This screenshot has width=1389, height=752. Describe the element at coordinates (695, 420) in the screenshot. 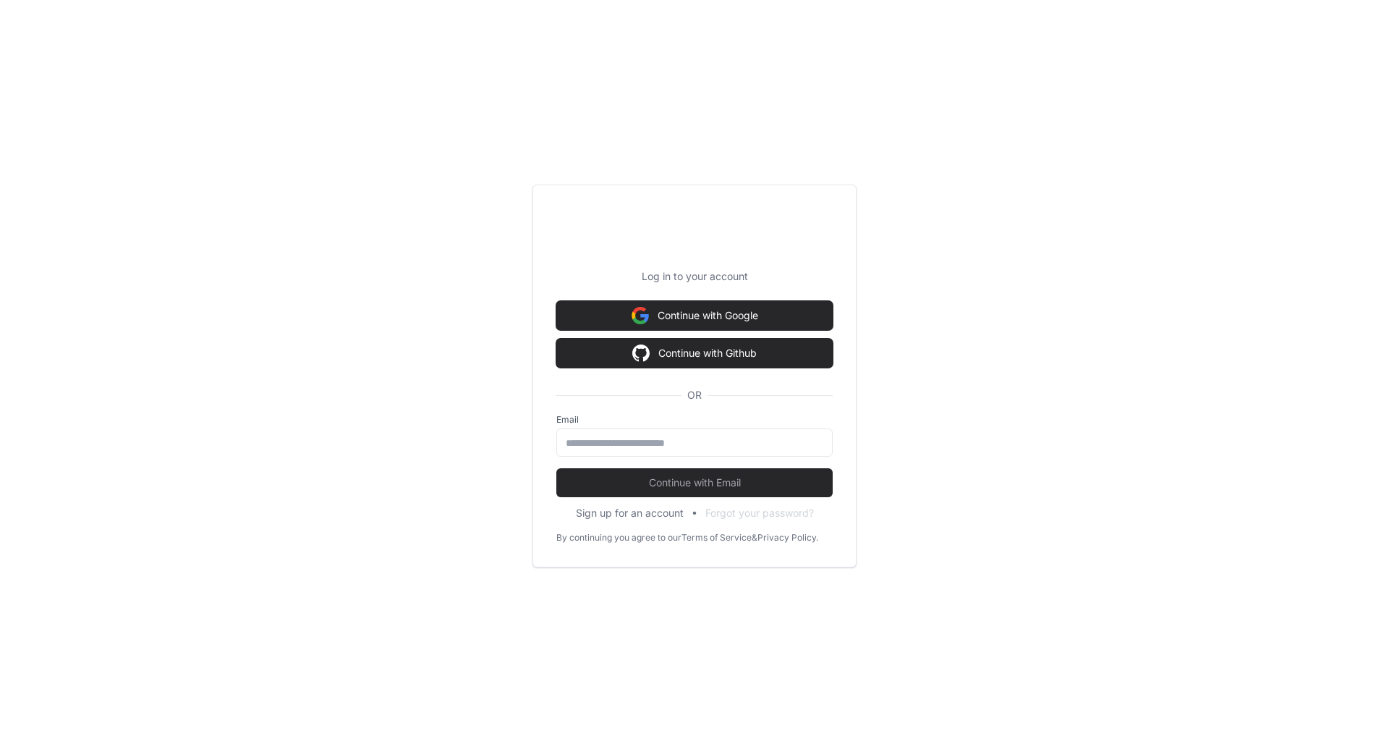

I see `label: Email` at that location.